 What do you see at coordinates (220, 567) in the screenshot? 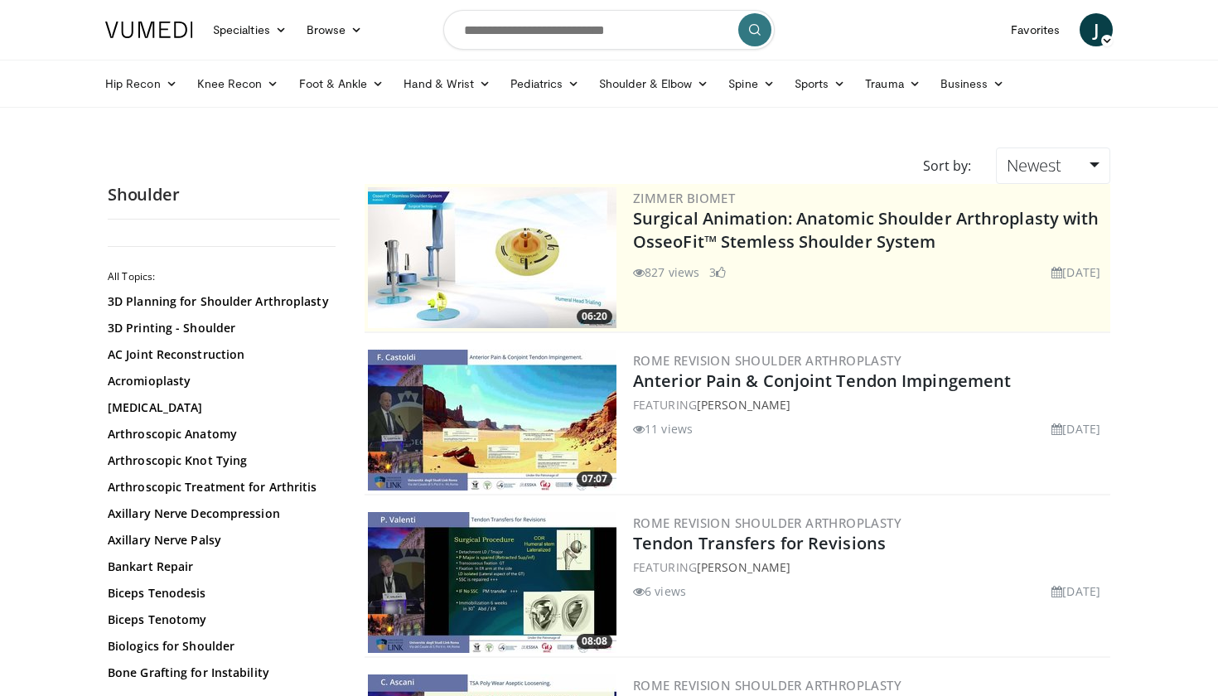
I see `a: Bankart Repair` at bounding box center [220, 567].